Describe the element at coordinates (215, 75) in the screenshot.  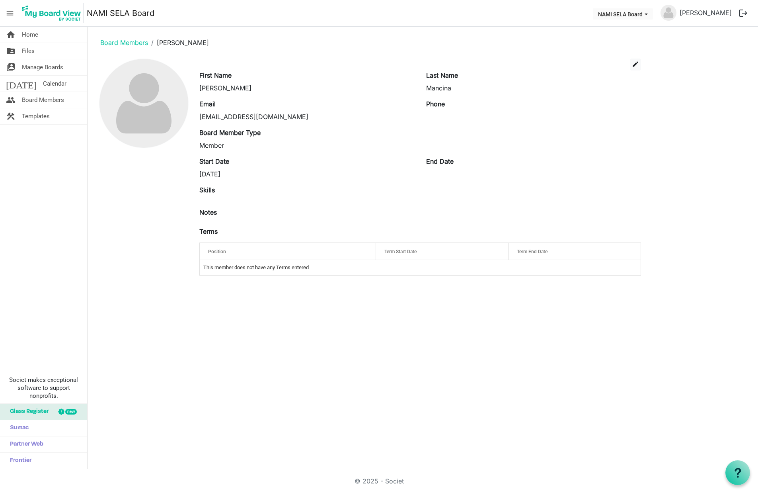
I see `label: First Name` at that location.